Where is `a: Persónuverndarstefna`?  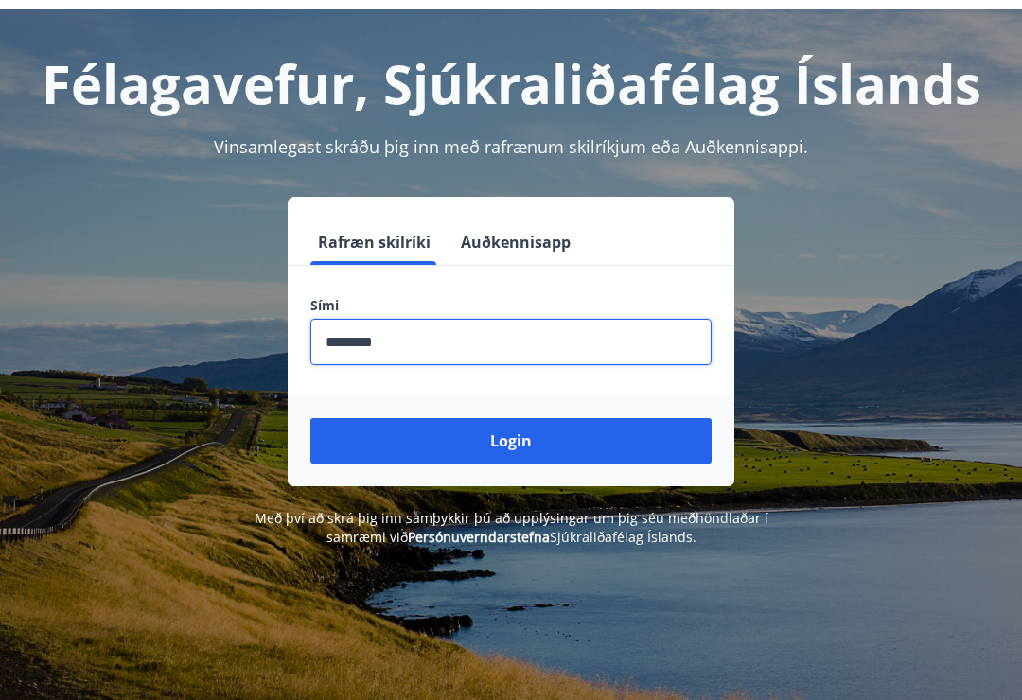 a: Persónuverndarstefna is located at coordinates (479, 537).